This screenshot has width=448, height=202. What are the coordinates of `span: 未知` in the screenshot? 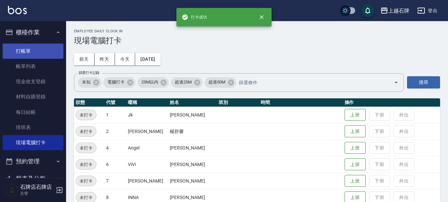 It's located at (86, 82).